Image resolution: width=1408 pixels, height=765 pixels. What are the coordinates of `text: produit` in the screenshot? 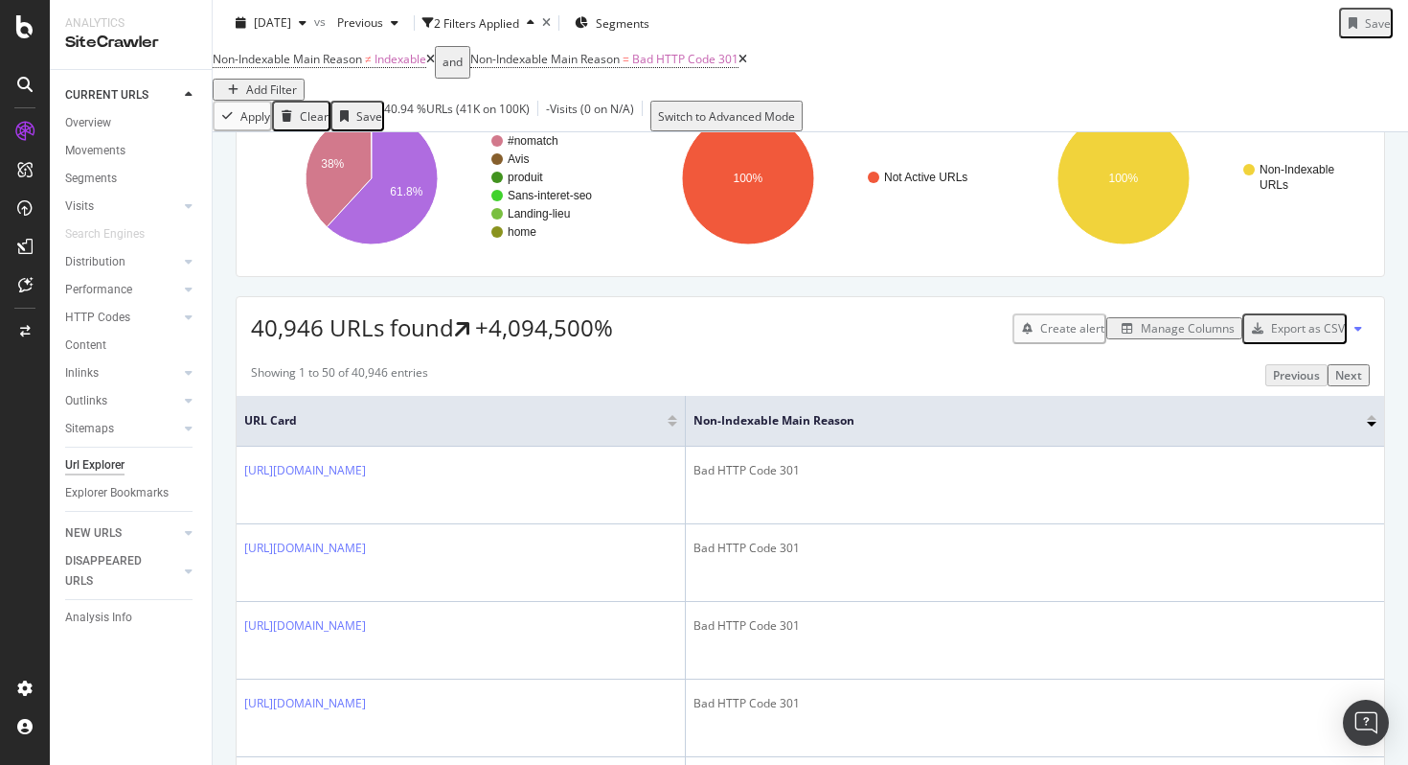 It's located at (525, 178).